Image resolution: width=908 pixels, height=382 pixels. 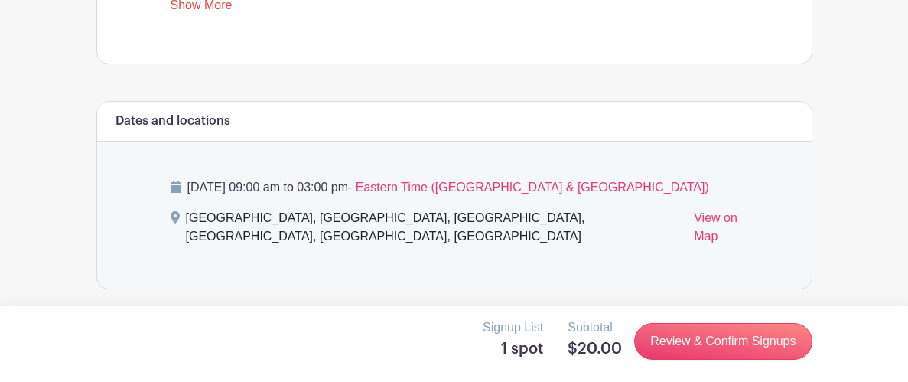 I want to click on h5: 1 spot, so click(x=512, y=349).